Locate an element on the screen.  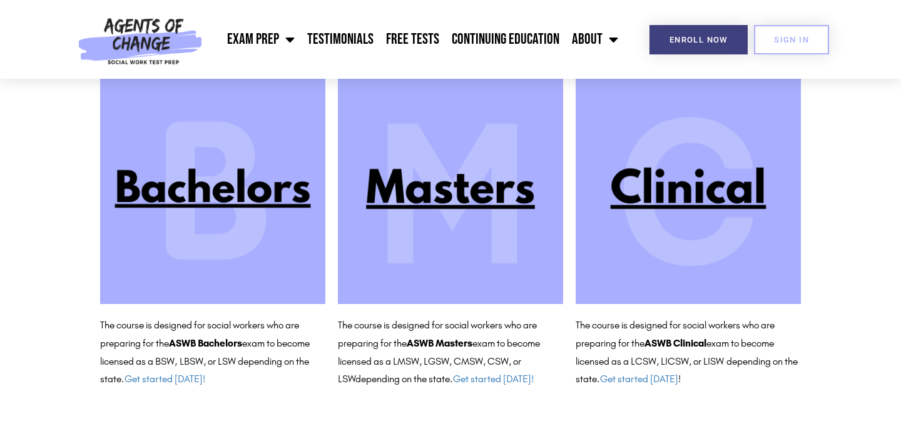
a: Continuing Education is located at coordinates (505, 39).